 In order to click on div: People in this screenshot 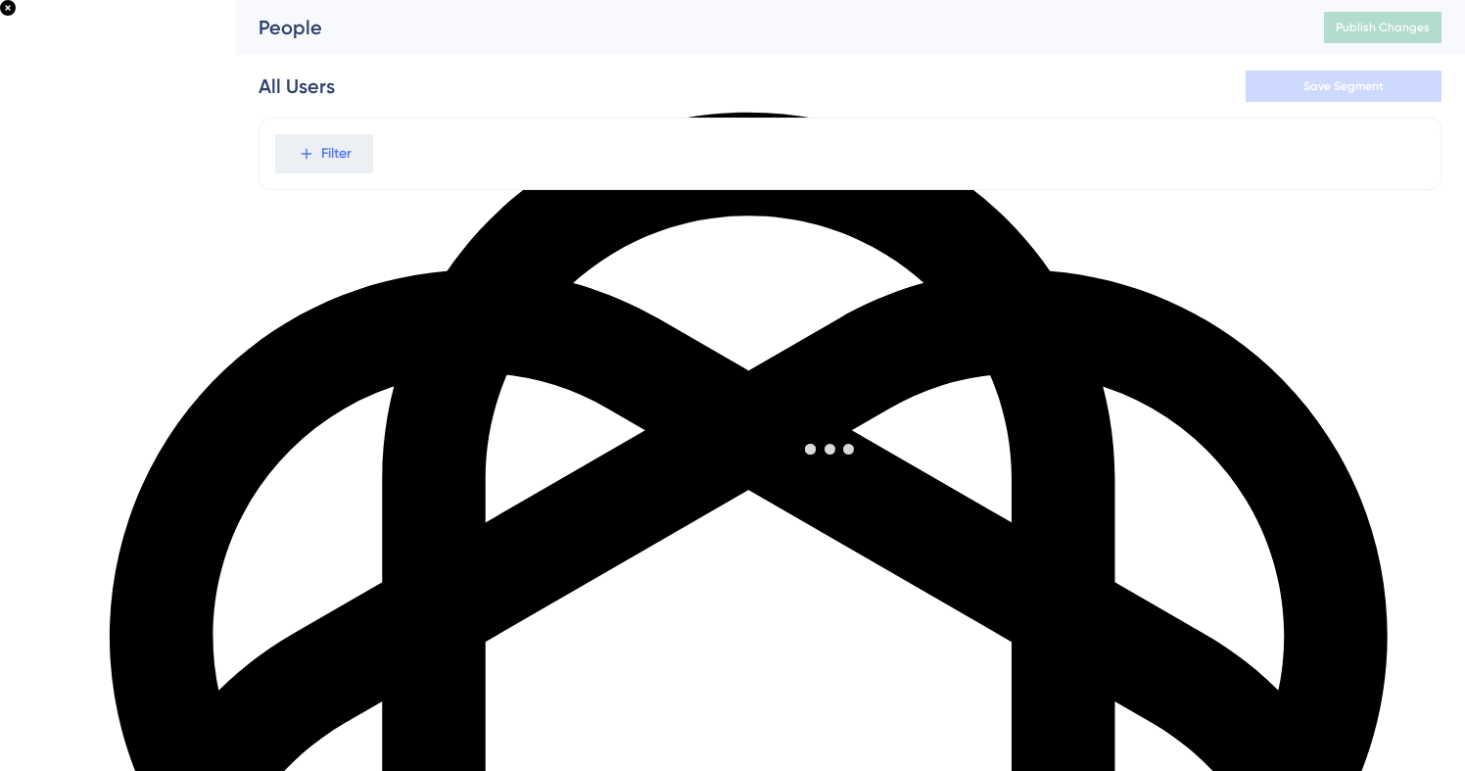, I will do `click(767, 27)`.